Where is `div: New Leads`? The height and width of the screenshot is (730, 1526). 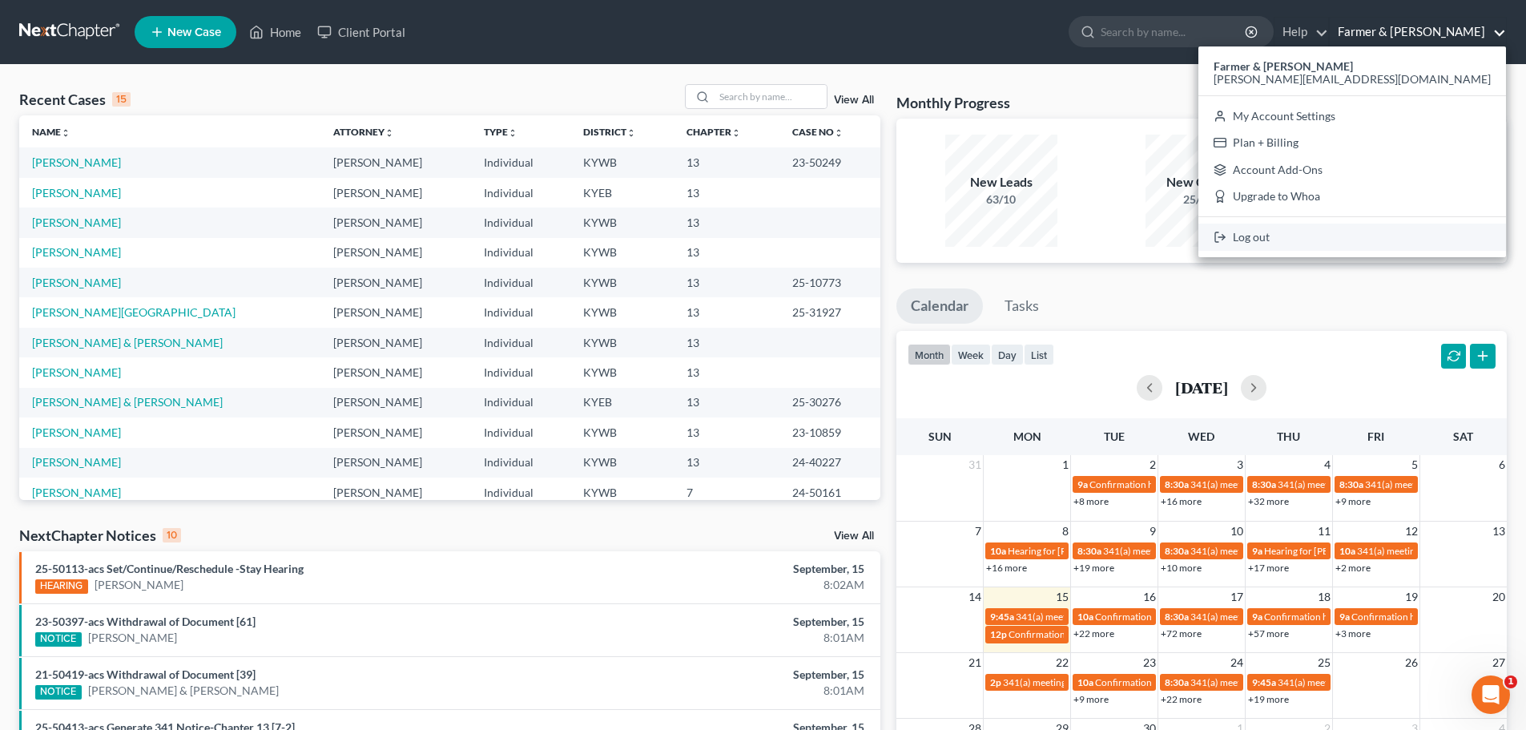 div: New Leads is located at coordinates (1001, 182).